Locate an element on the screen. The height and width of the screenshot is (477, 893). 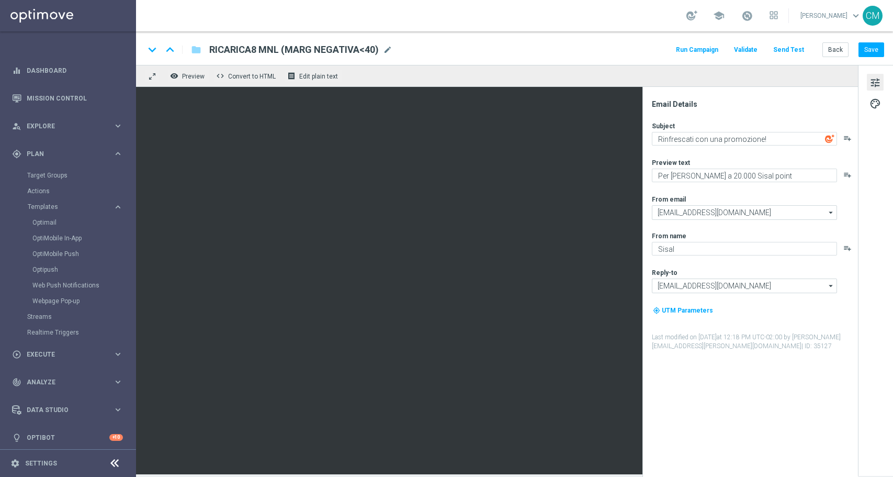
div: play_circle_outline Execute keyboard_arrow_right is located at coordinates (68, 354).